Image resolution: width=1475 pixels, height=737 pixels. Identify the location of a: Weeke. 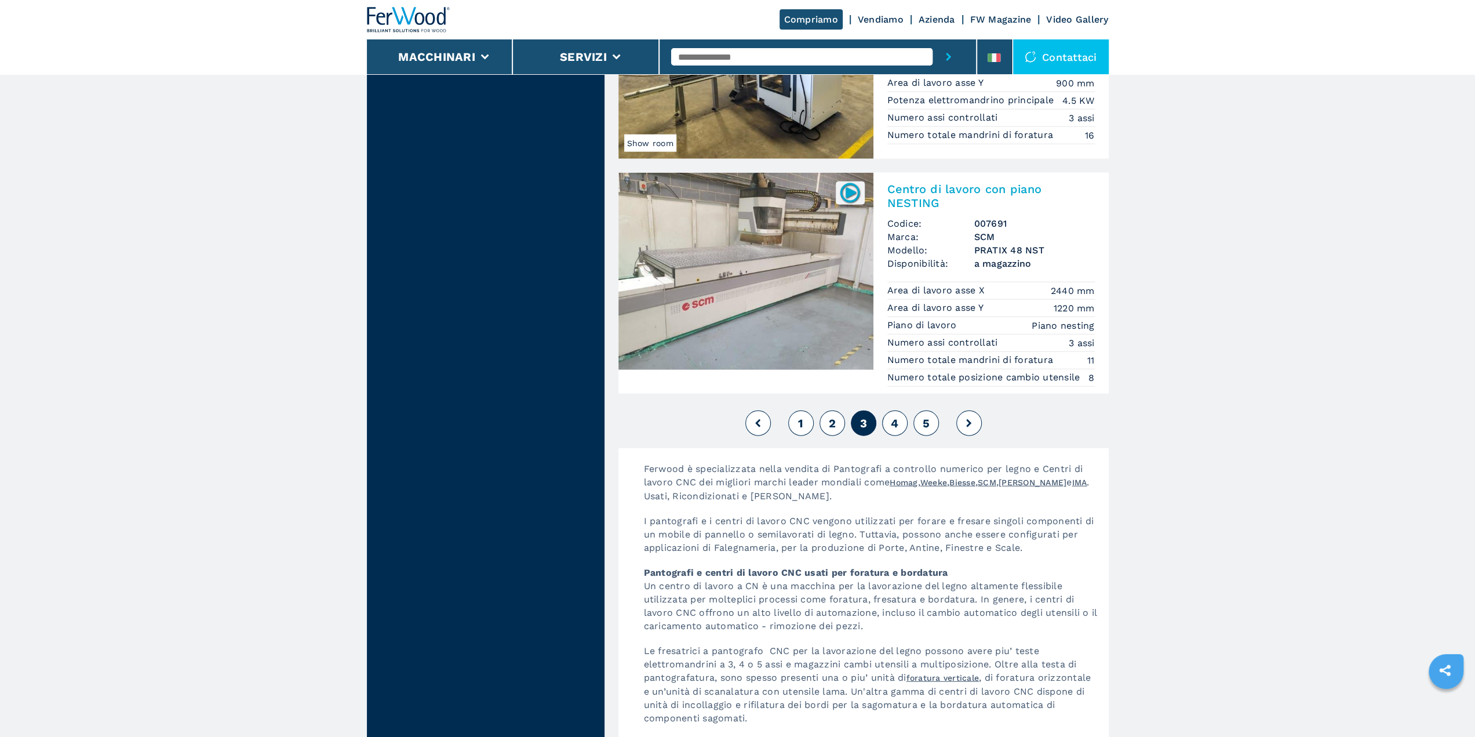
(934, 482).